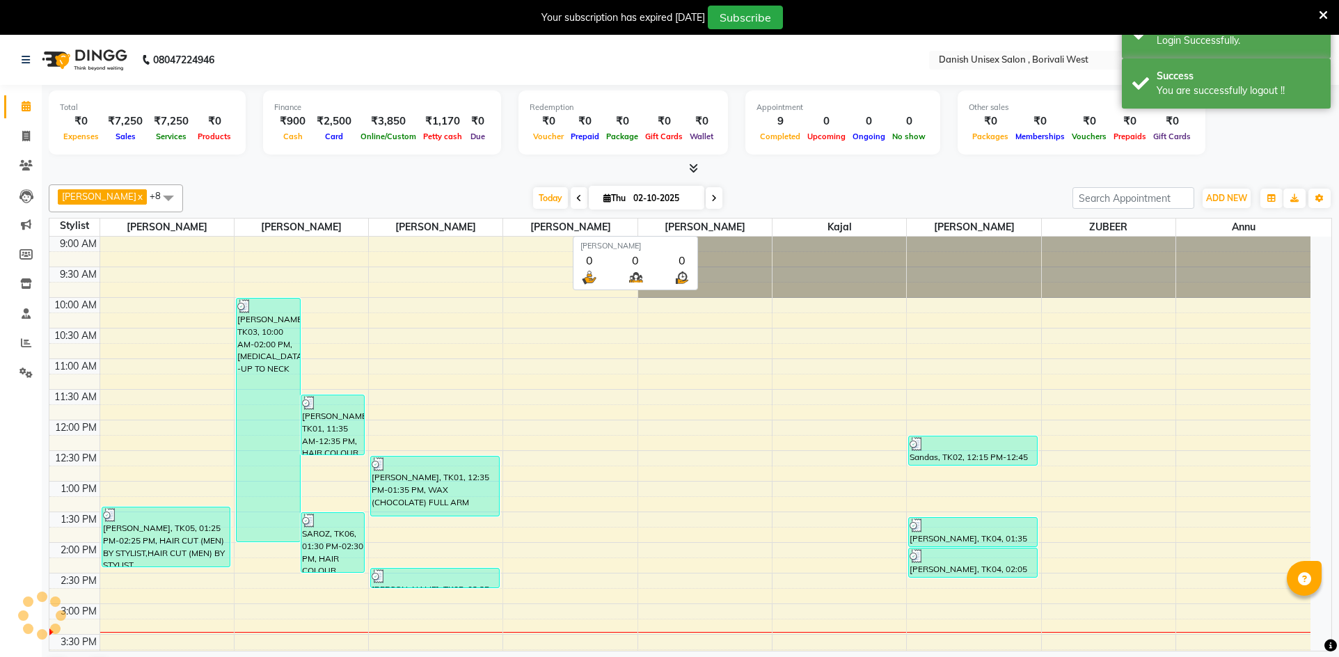  What do you see at coordinates (79, 519) in the screenshot?
I see `div: 1:30 PM` at bounding box center [79, 519].